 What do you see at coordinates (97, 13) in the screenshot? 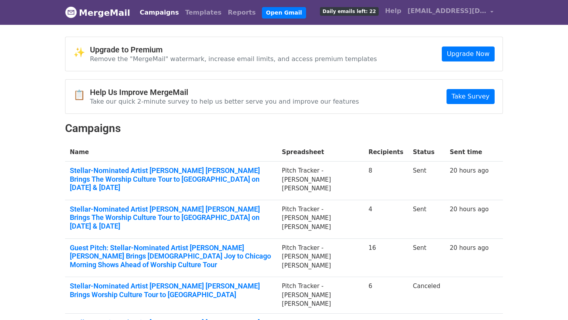
I see `a: MergeMail` at bounding box center [97, 13].